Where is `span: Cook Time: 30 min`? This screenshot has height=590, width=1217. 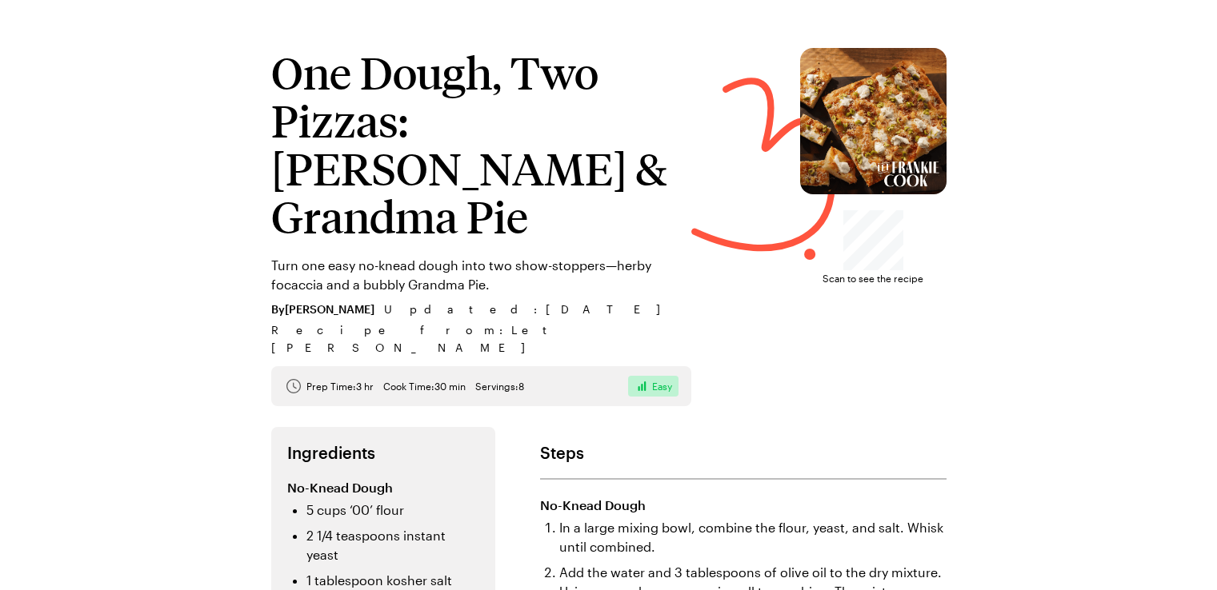
span: Cook Time: 30 min is located at coordinates (424, 386).